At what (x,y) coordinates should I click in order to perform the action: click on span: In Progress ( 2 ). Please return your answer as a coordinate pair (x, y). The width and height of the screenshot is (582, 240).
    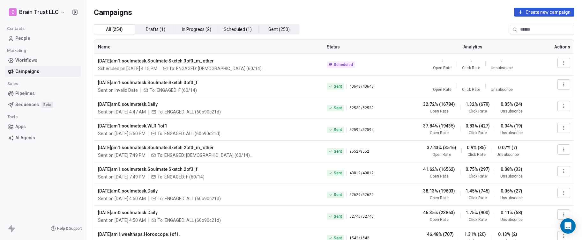
    Looking at the image, I should click on (197, 29).